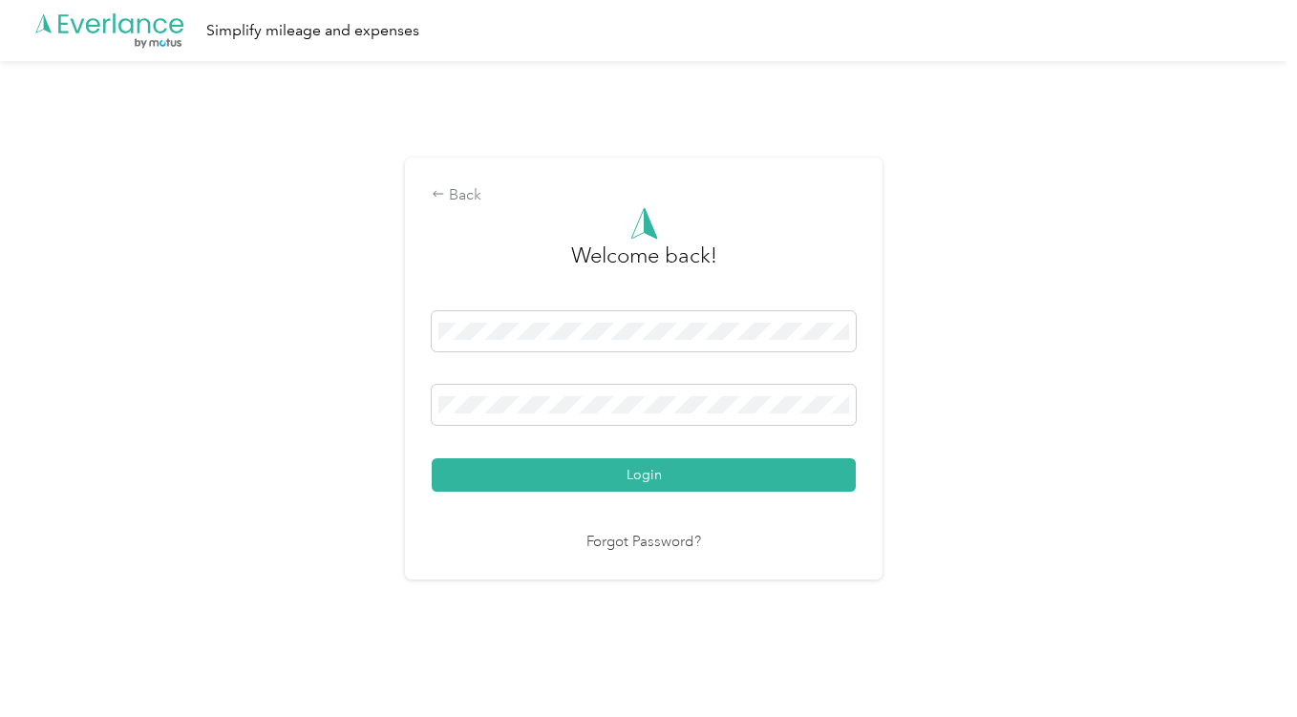 Image resolution: width=1297 pixels, height=717 pixels. I want to click on button: Login, so click(644, 475).